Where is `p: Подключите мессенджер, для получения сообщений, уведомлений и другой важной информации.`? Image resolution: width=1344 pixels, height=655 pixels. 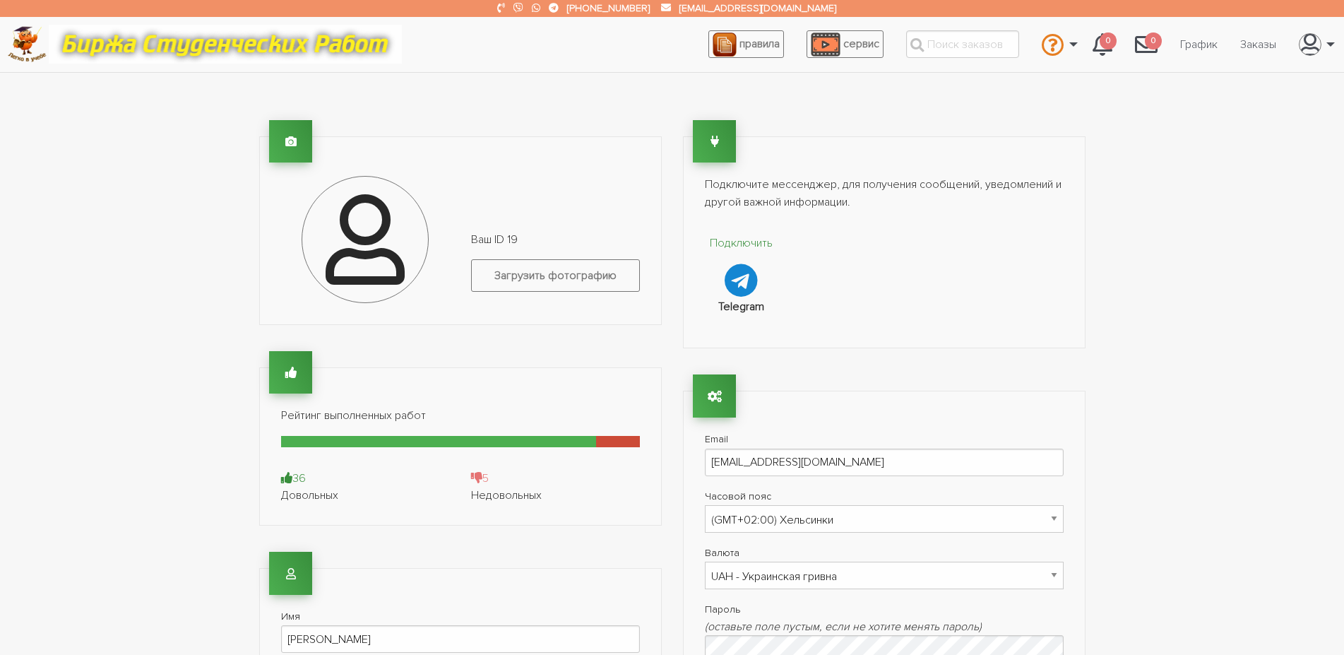
p: Подключите мессенджер, для получения сообщений, уведомлений и другой важной информации. is located at coordinates (884, 194).